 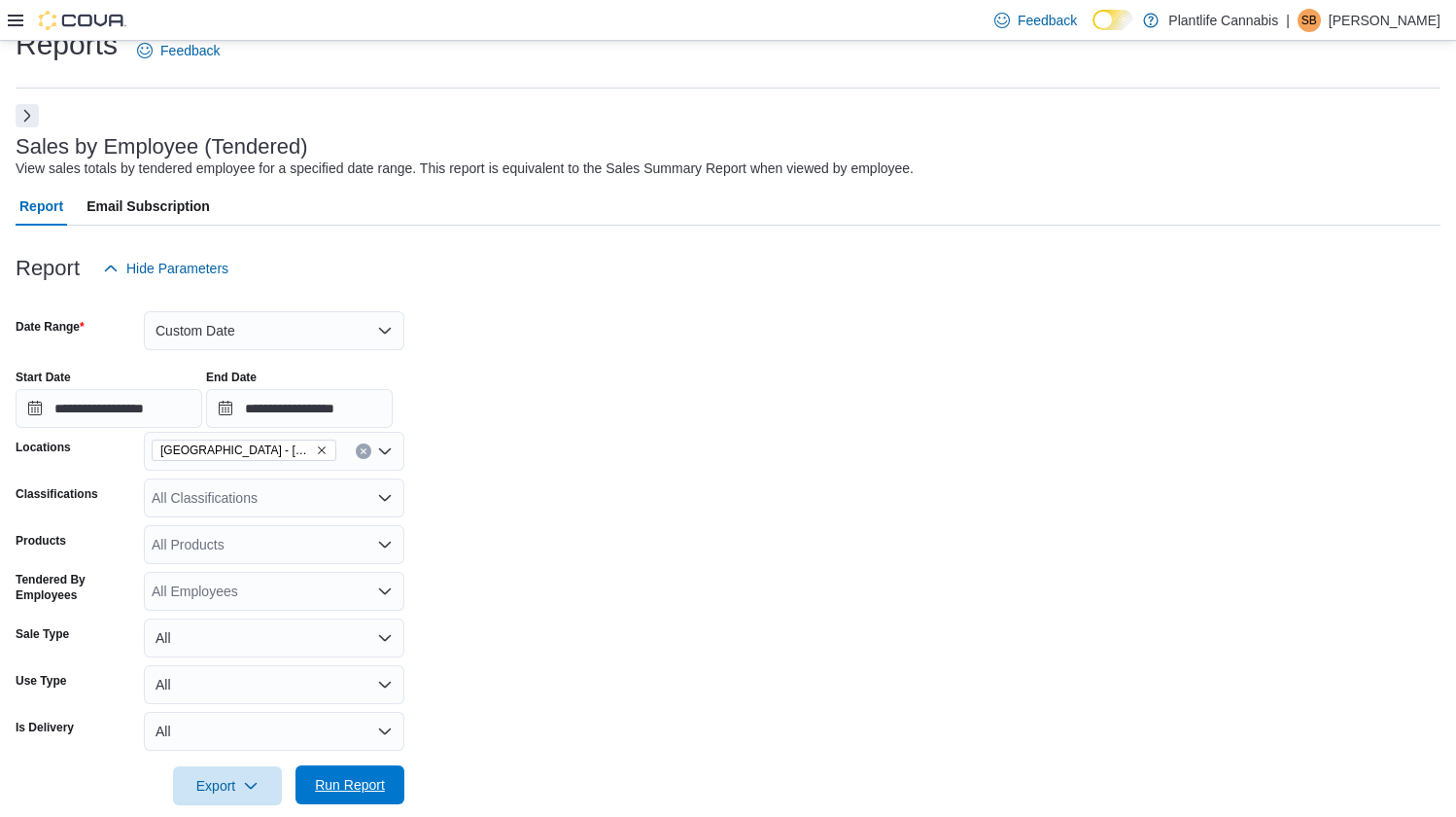 I want to click on button: Next, so click(x=27, y=115).